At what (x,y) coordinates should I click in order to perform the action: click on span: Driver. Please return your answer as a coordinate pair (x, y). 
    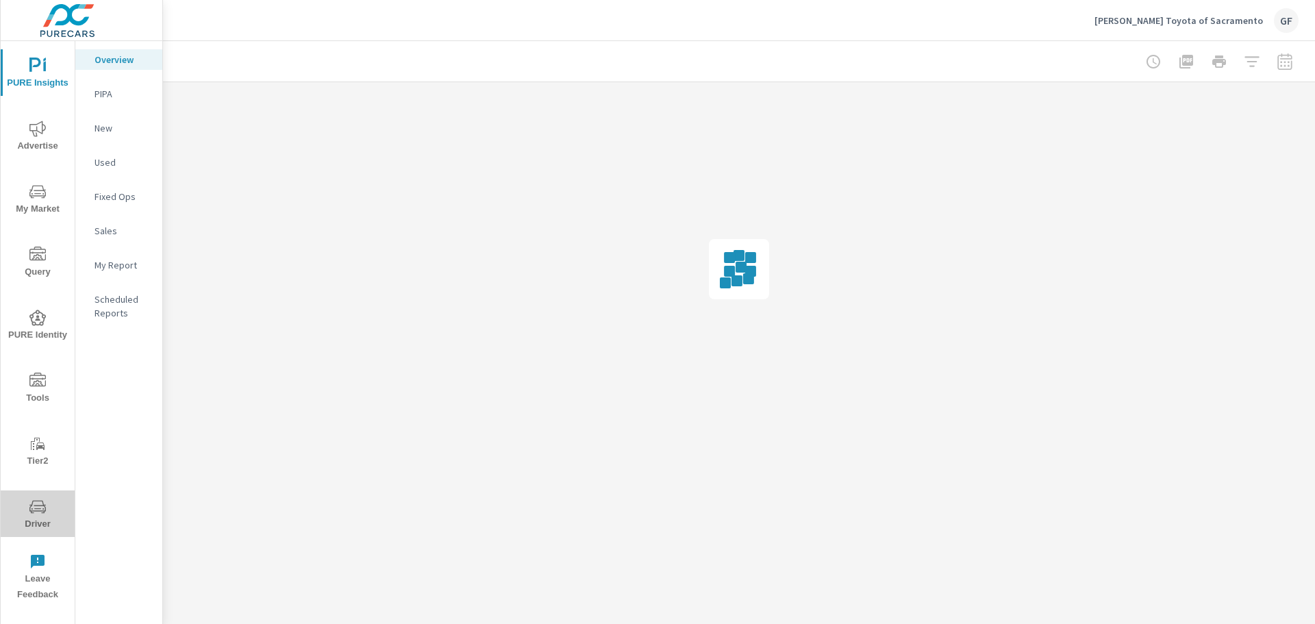
    Looking at the image, I should click on (38, 515).